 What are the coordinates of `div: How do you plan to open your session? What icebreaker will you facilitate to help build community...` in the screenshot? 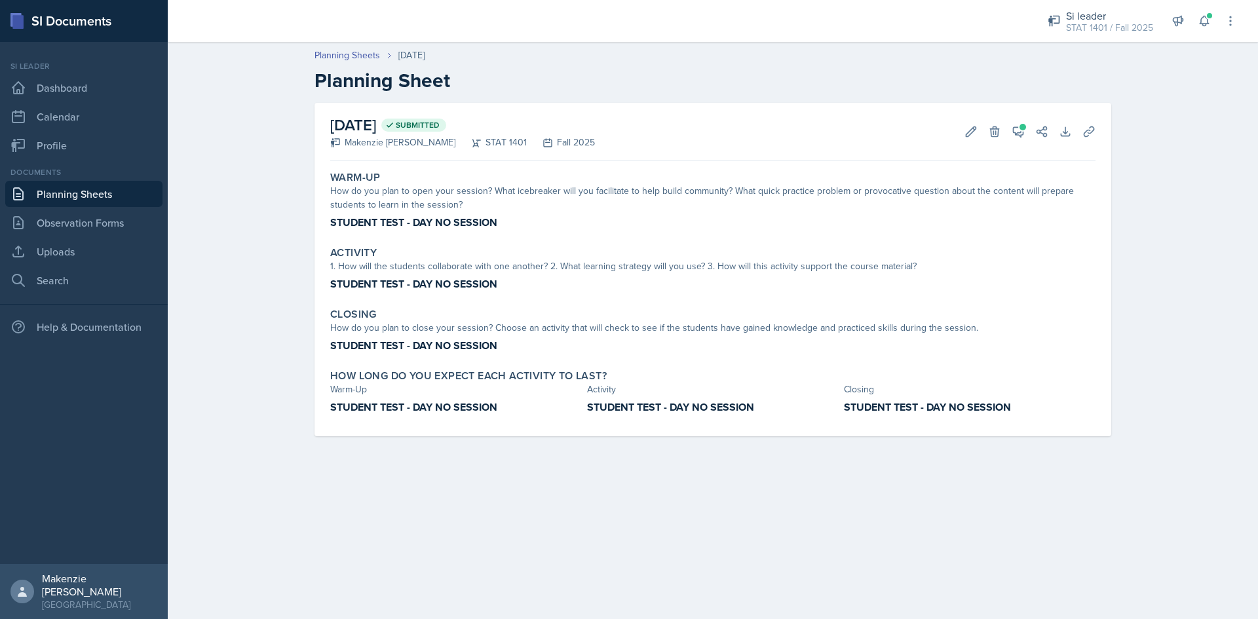 It's located at (713, 198).